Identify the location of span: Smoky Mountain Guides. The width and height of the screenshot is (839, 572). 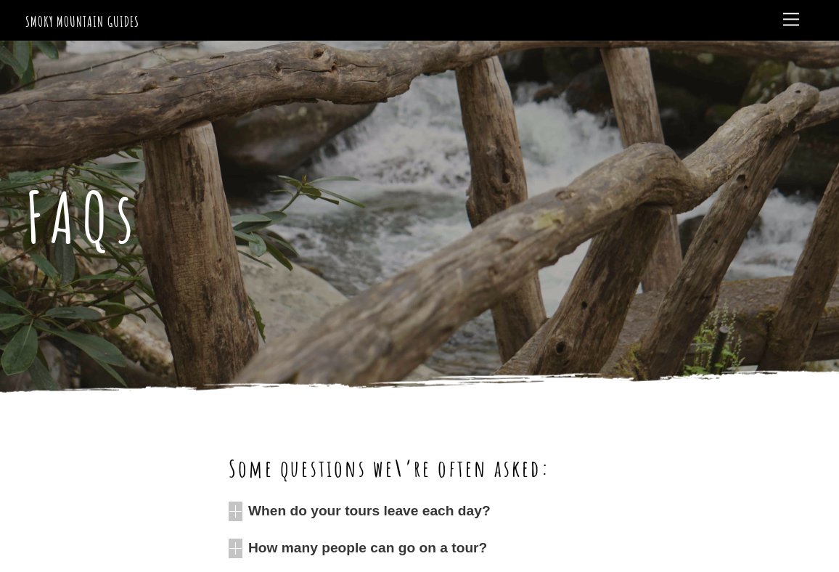
(82, 21).